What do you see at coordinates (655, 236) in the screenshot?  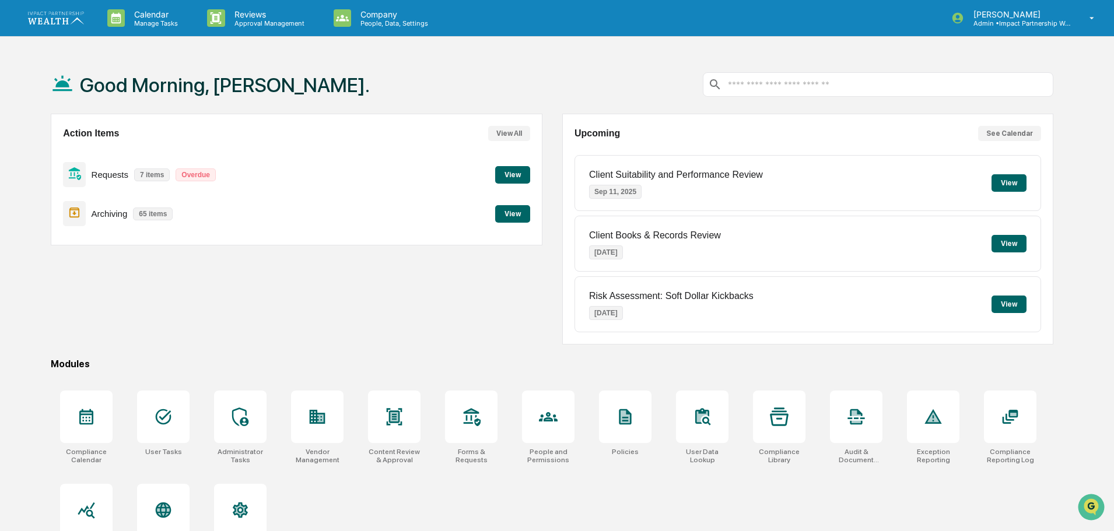 I see `p: Client Books & Records Review` at bounding box center [655, 236].